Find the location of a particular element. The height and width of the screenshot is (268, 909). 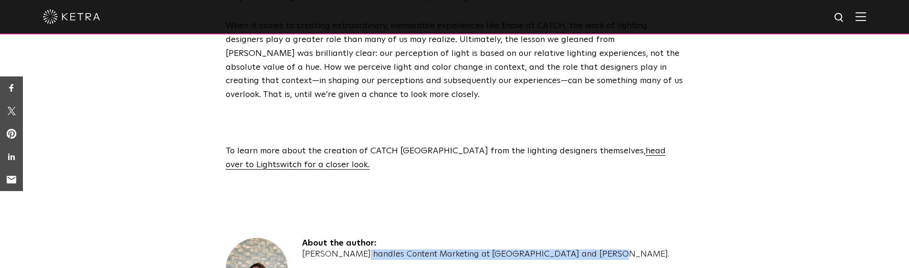

p: When it comes to creating extraordinary, memorable experiences like those at CATCH, the work of l... is located at coordinates (455, 60).